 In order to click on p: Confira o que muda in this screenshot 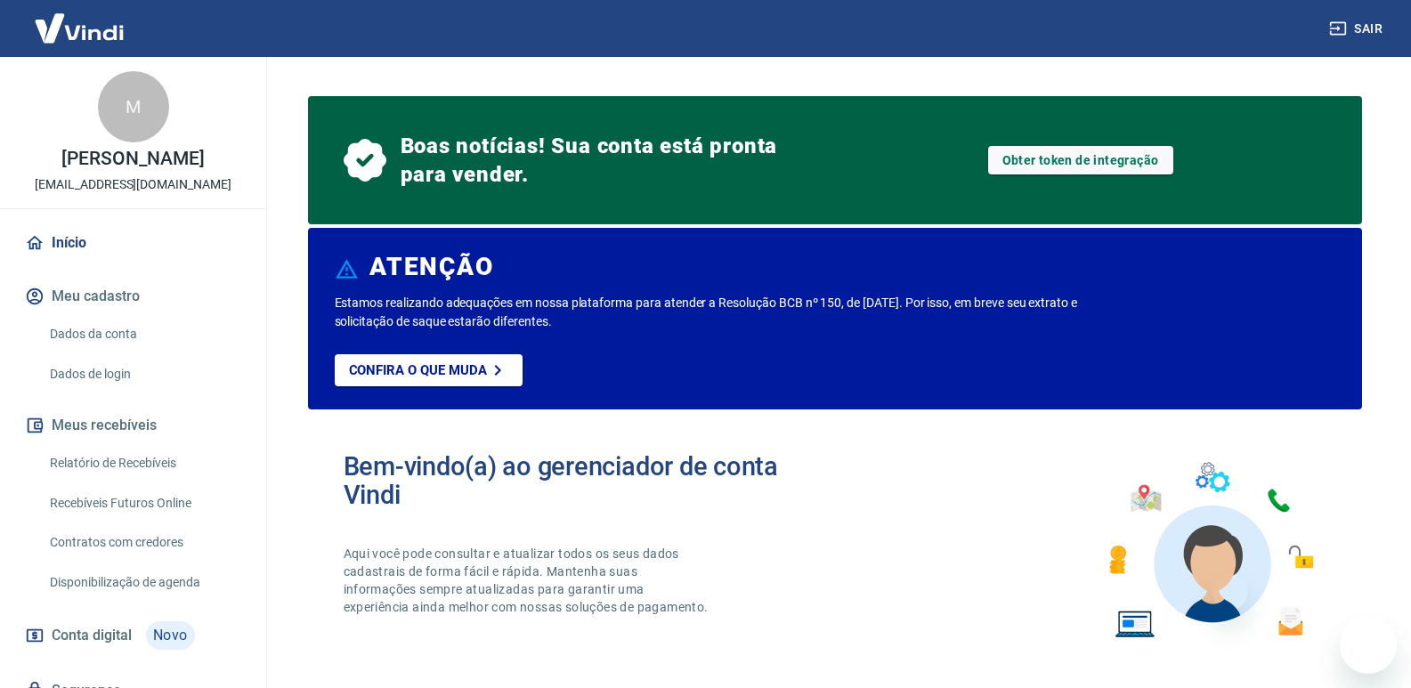, I will do `click(418, 370)`.